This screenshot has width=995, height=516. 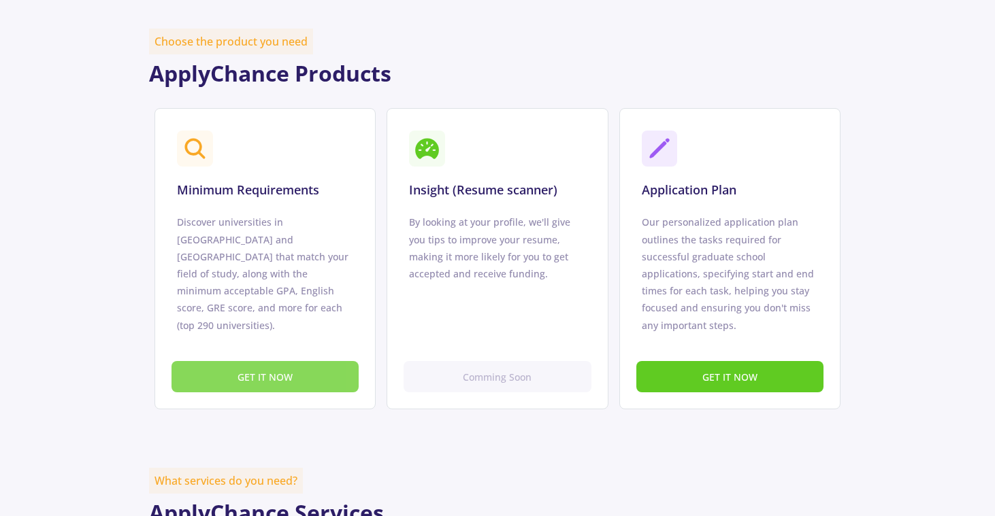 What do you see at coordinates (483, 190) in the screenshot?
I see `h3: Insight (Resume scanner)` at bounding box center [483, 190].